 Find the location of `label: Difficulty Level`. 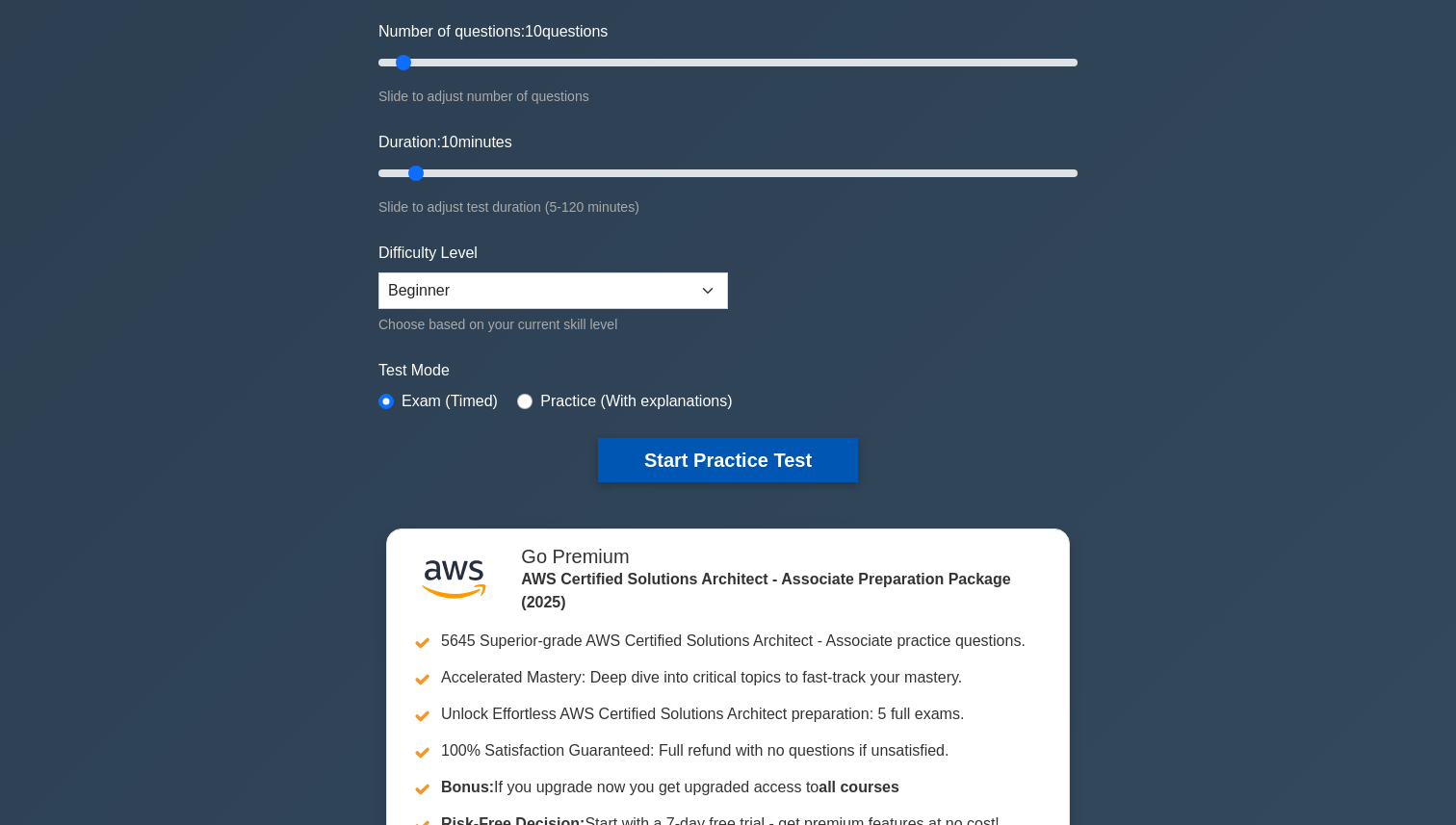

label: Difficulty Level is located at coordinates (427, 253).